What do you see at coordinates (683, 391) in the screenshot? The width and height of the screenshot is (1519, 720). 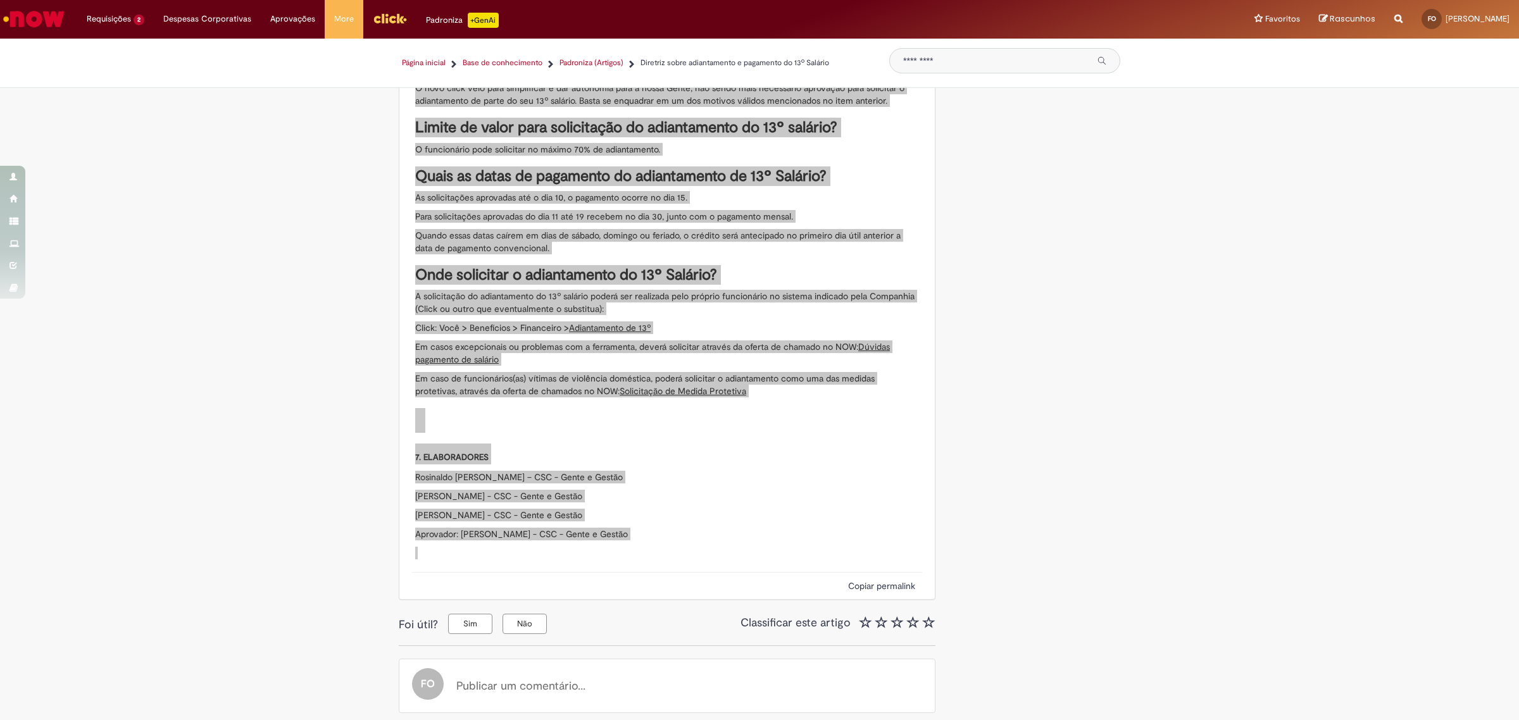 I see `a: Solicitação de Medida Protetiva` at bounding box center [683, 391].